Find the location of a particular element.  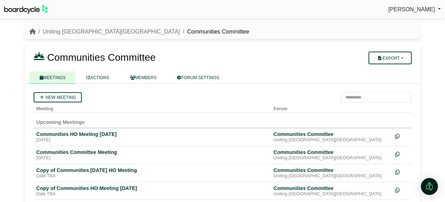

li: Communities Committee is located at coordinates (215, 32).